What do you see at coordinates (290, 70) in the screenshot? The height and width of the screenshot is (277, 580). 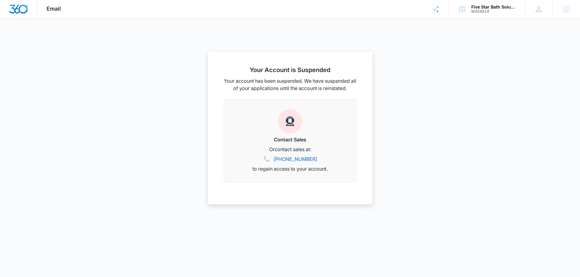 I see `h2: Your Account is Suspended` at bounding box center [290, 70].